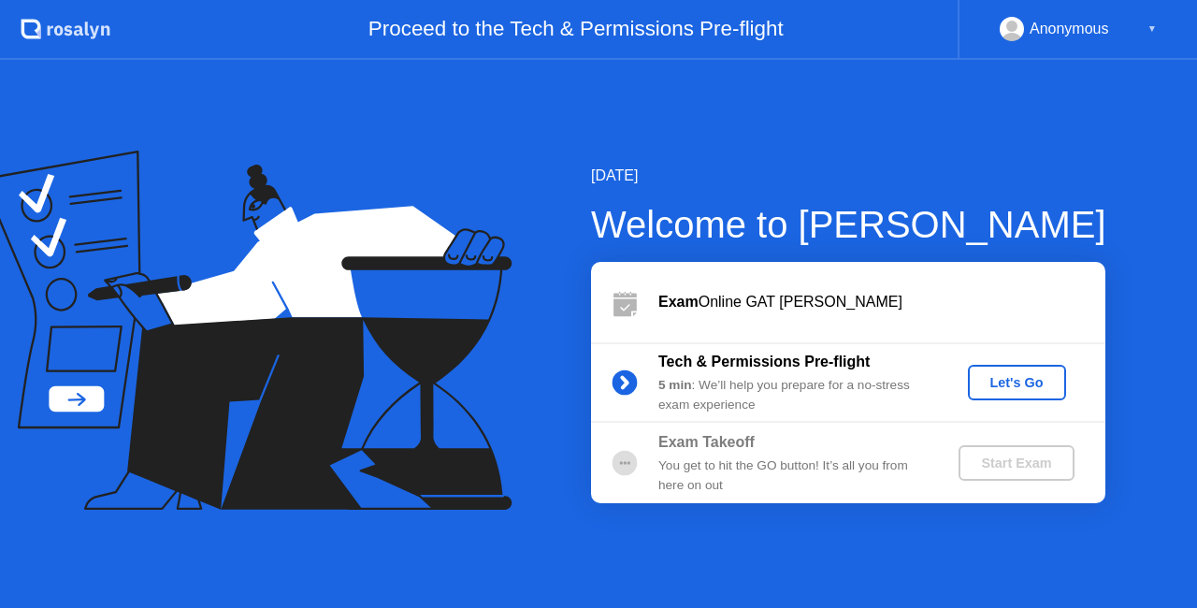 The height and width of the screenshot is (608, 1197). Describe the element at coordinates (1069, 29) in the screenshot. I see `div: Anonymous` at that location.